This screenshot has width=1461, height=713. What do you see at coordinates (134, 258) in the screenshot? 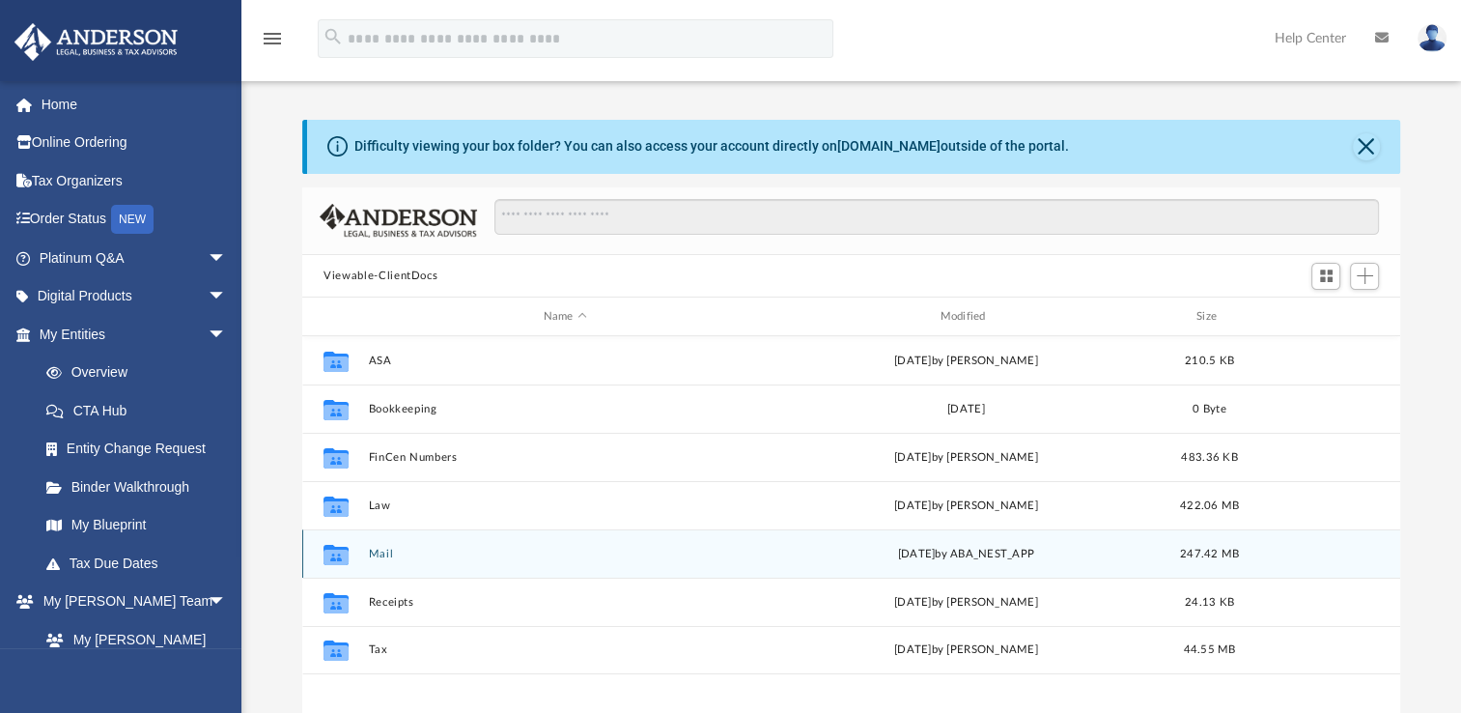
I see `a: Platinum Q&Aarrow_drop_down` at bounding box center [134, 258].